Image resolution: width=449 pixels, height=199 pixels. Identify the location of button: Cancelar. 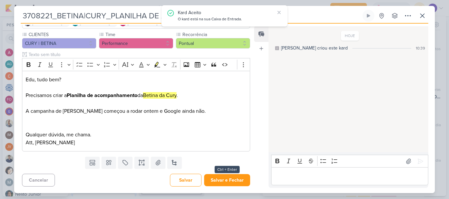
(38, 180).